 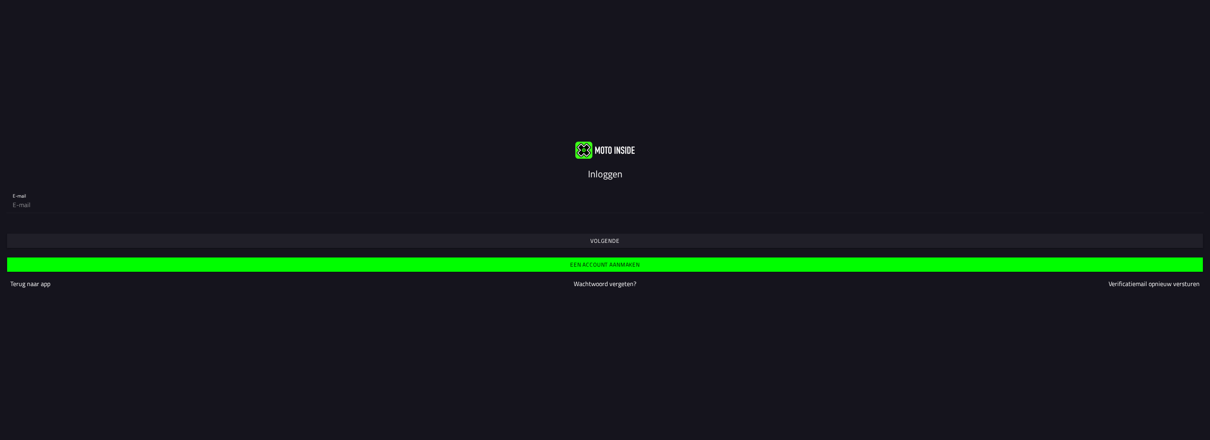 What do you see at coordinates (605, 204) in the screenshot?
I see `input: E-mail` at bounding box center [605, 204].